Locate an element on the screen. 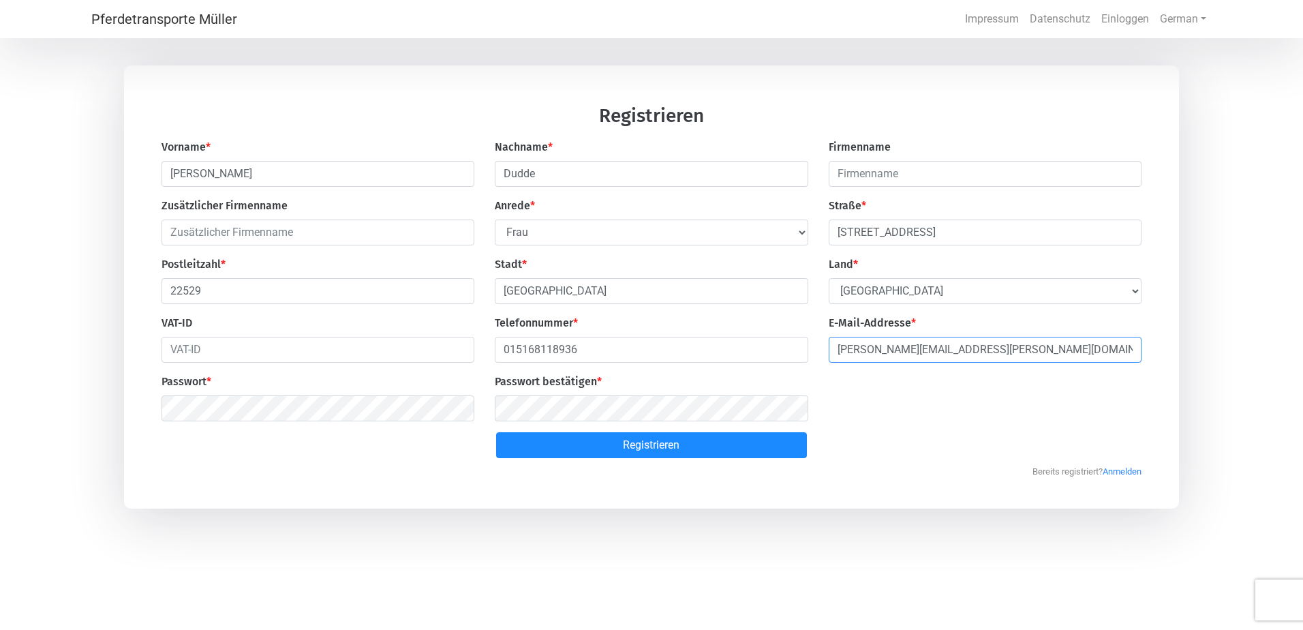 The image size is (1303, 630). input: Telefonnummer is located at coordinates (652, 350).